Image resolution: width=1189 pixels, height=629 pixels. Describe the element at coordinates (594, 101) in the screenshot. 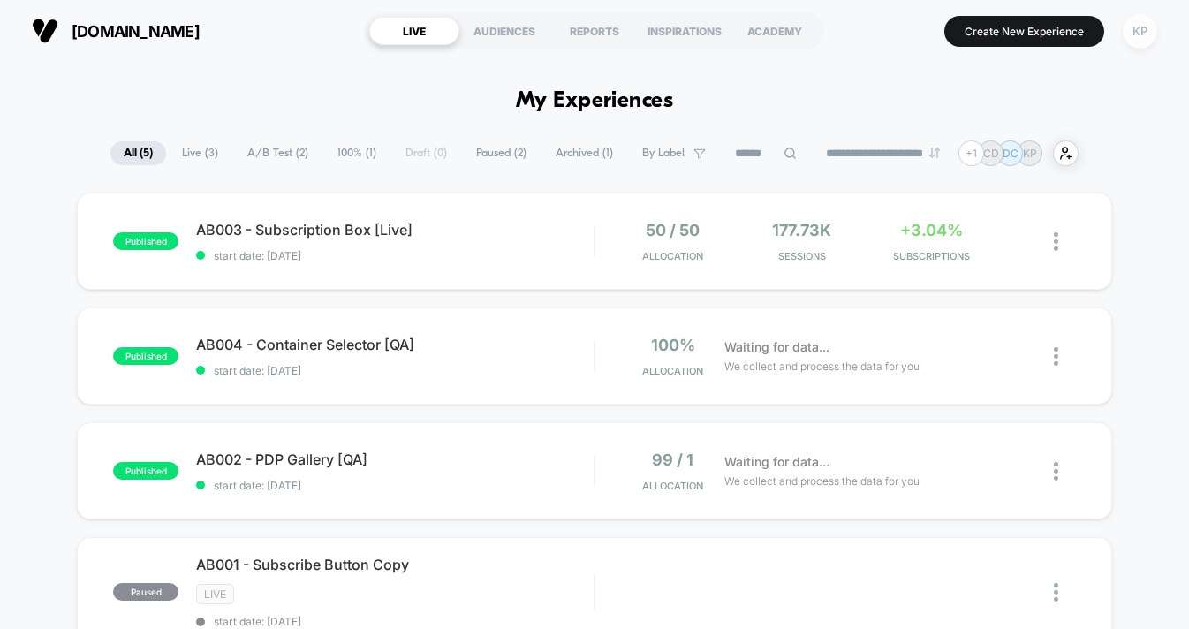

I see `h1: My Experiences` at that location.